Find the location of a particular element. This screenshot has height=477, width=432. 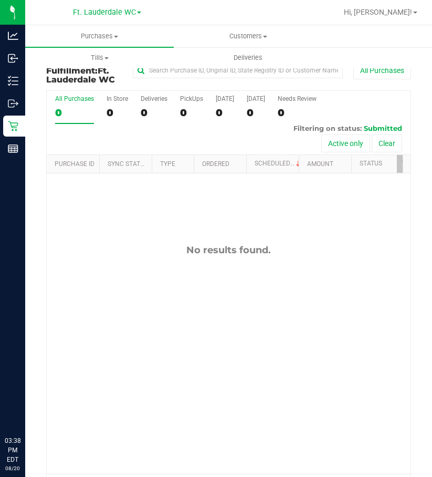

h3: Purchase Fulfillment: is located at coordinates (89, 70).